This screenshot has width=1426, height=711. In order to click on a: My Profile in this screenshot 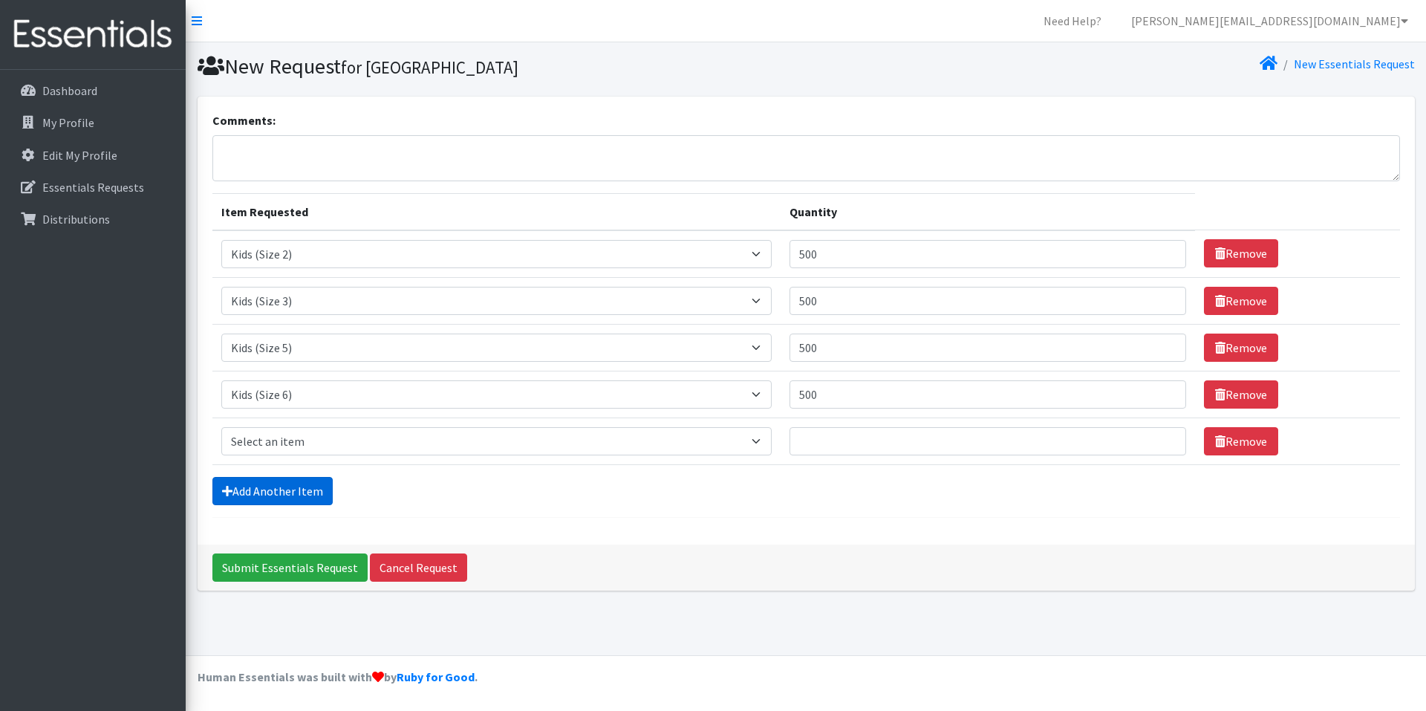, I will do `click(93, 123)`.